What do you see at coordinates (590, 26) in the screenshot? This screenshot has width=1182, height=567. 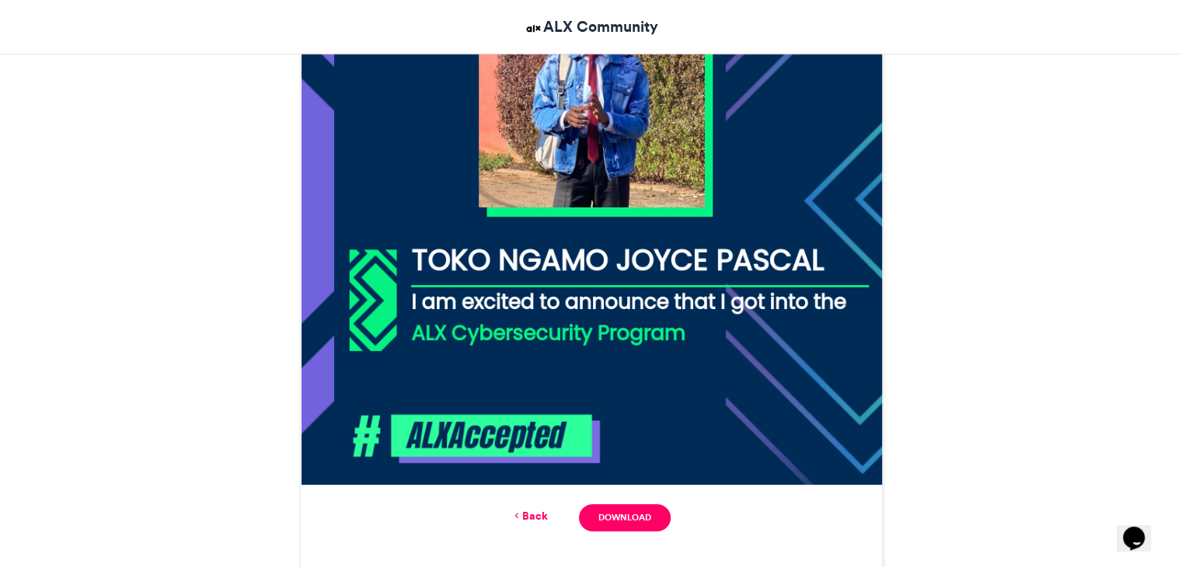 I see `a: ALX Community` at bounding box center [590, 26].